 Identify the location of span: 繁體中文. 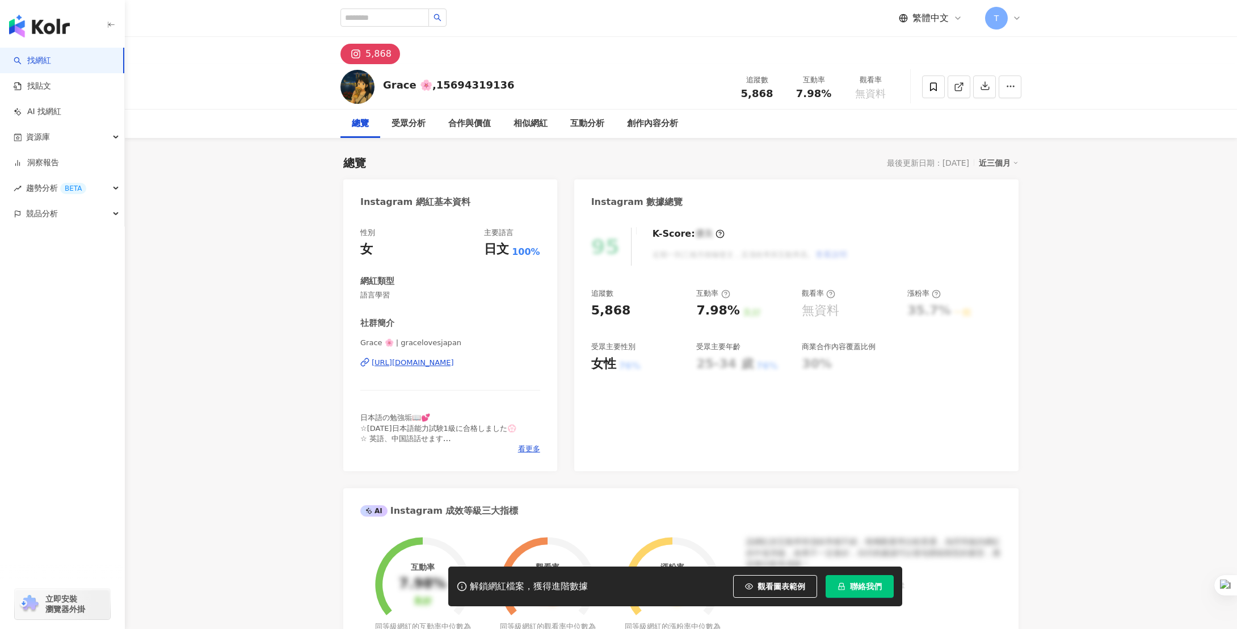
(930, 18).